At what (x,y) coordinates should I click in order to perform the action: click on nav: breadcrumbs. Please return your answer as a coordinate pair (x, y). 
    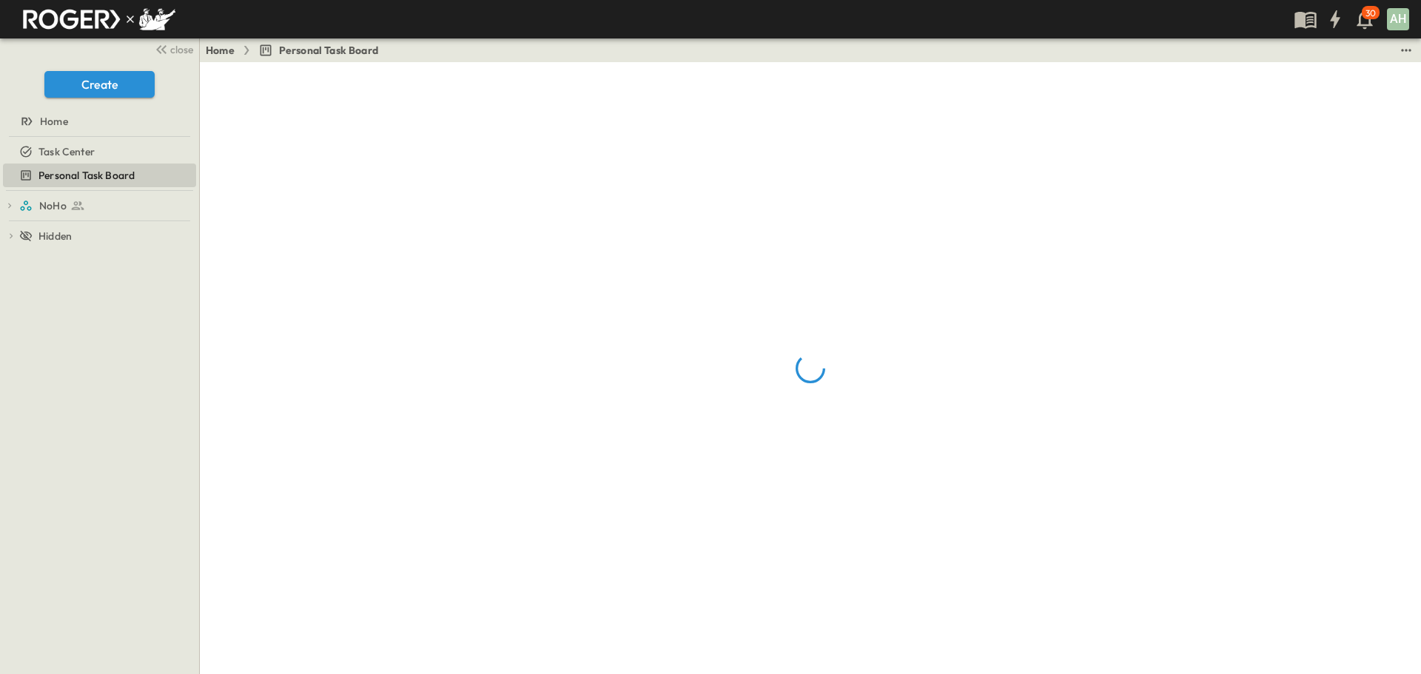
    Looking at the image, I should click on (296, 50).